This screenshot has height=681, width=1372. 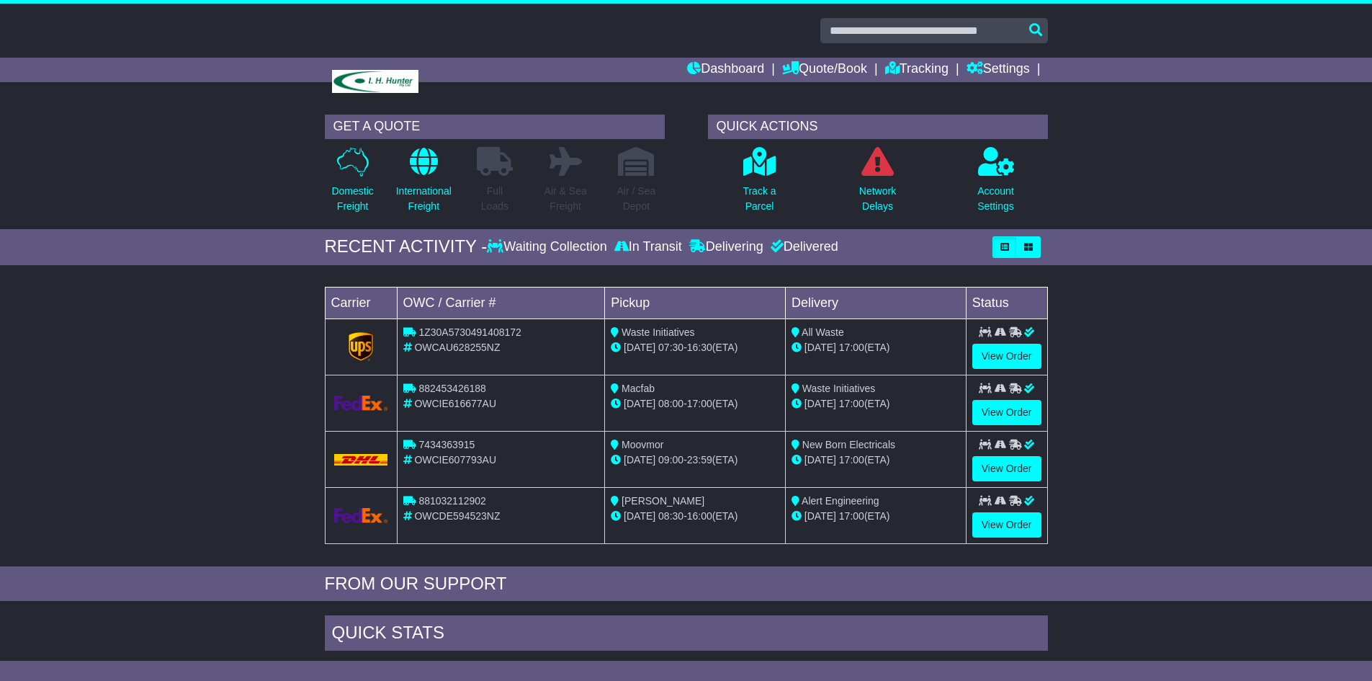 What do you see at coordinates (361, 460) in the screenshot?
I see `img: DHL.png` at bounding box center [361, 460].